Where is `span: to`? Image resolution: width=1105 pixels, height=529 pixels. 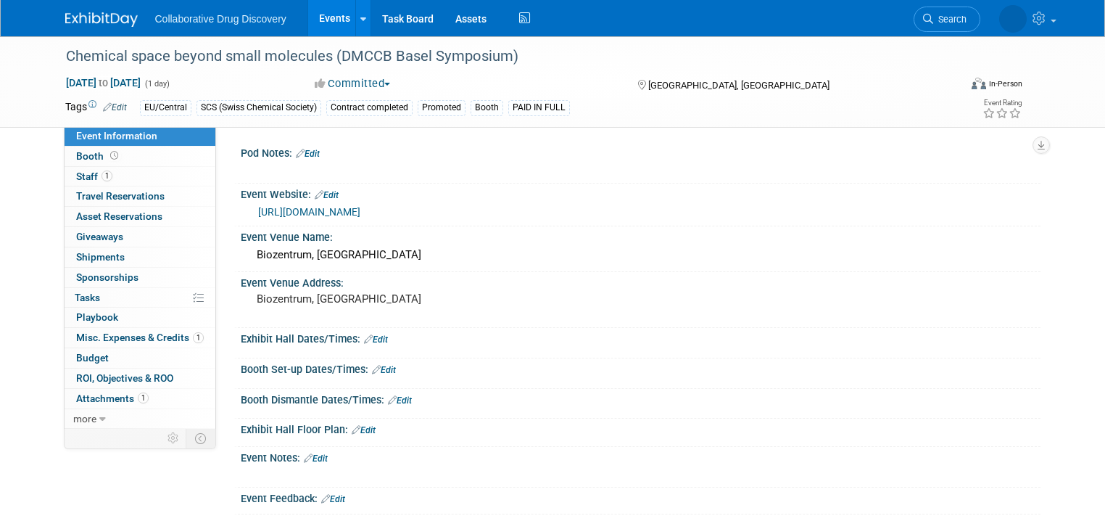 span: to is located at coordinates (103, 83).